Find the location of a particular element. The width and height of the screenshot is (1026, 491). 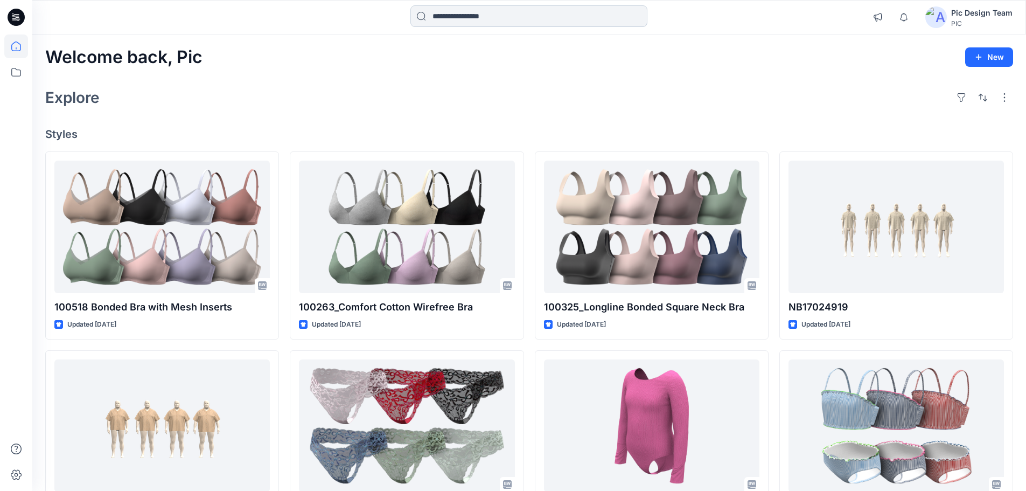

button: New is located at coordinates (989, 57).